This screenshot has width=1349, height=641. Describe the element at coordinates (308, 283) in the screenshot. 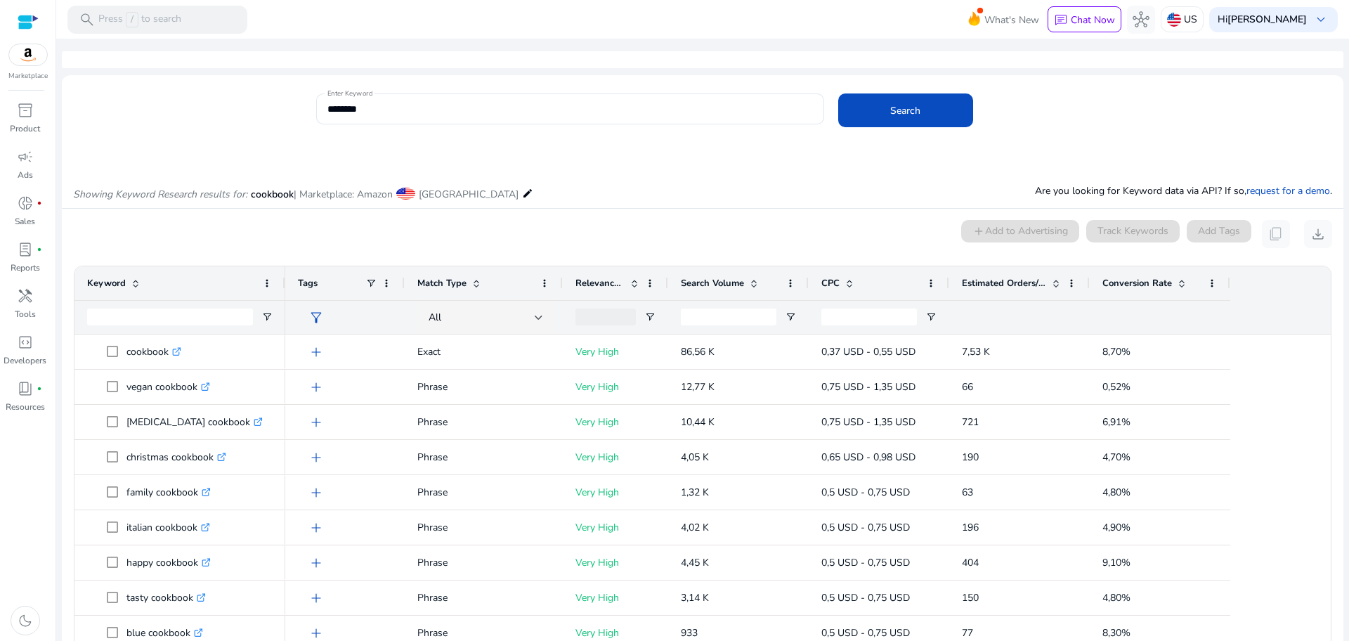

I see `span: Tags` at that location.